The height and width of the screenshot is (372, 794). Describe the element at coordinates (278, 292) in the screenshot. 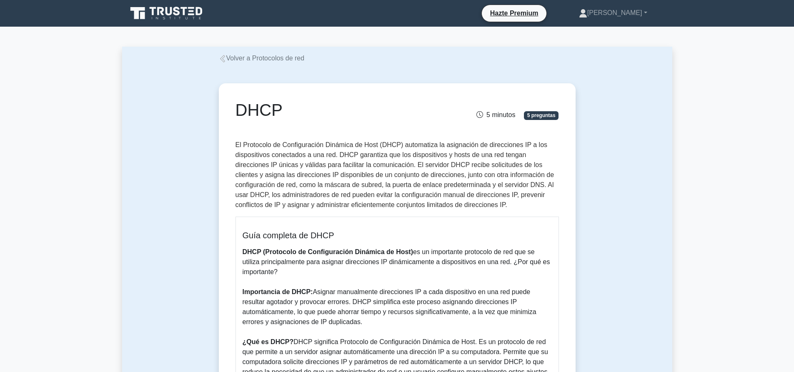

I see `font: Importancia de DHCP:` at that location.